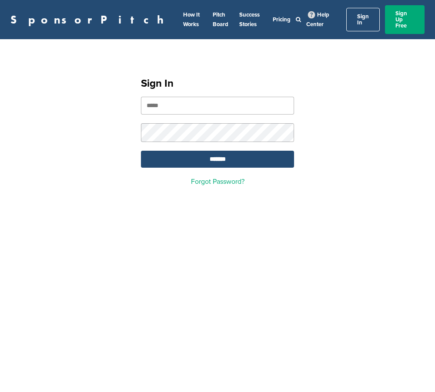 This screenshot has width=435, height=392. What do you see at coordinates (249, 20) in the screenshot?
I see `a: Success Stories` at bounding box center [249, 20].